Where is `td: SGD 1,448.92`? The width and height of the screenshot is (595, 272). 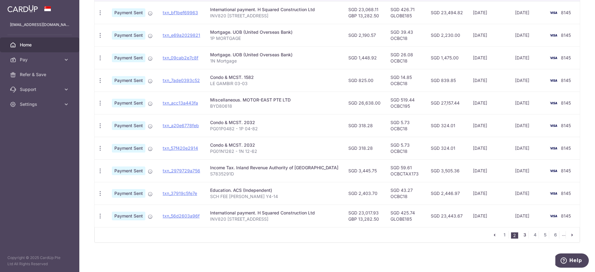 td: SGD 1,448.92 is located at coordinates (364, 58).